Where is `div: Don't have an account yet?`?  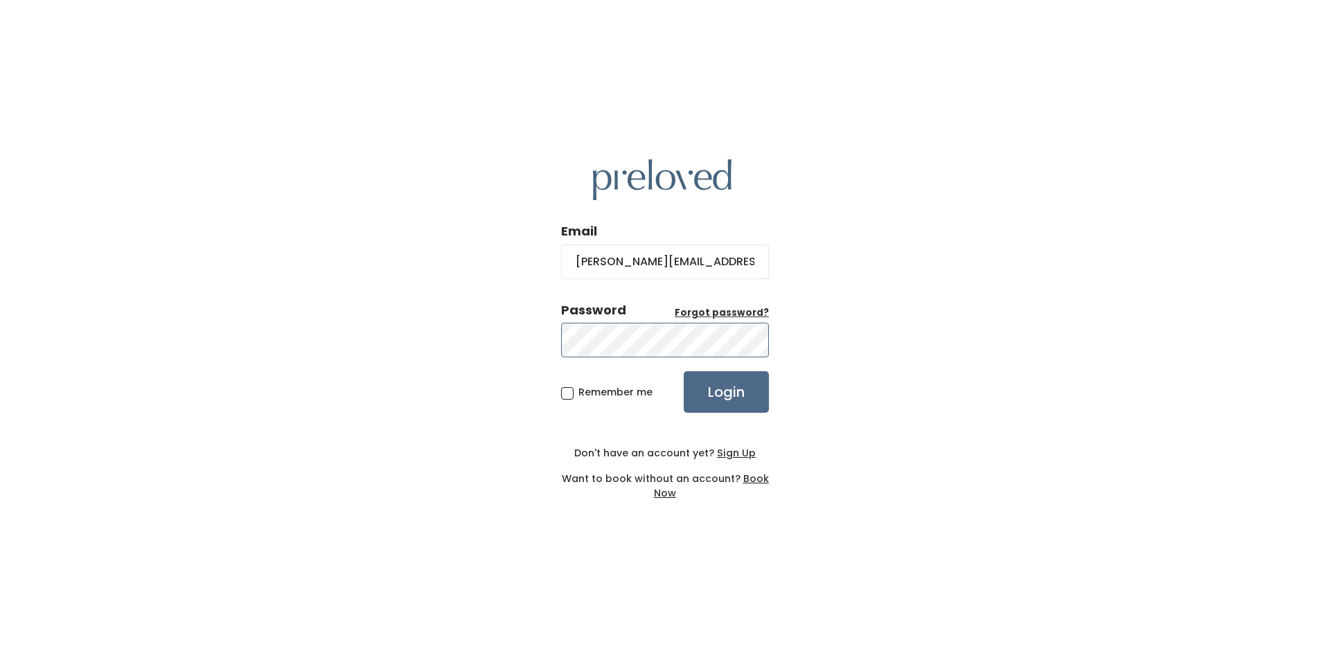 div: Don't have an account yet? is located at coordinates (665, 453).